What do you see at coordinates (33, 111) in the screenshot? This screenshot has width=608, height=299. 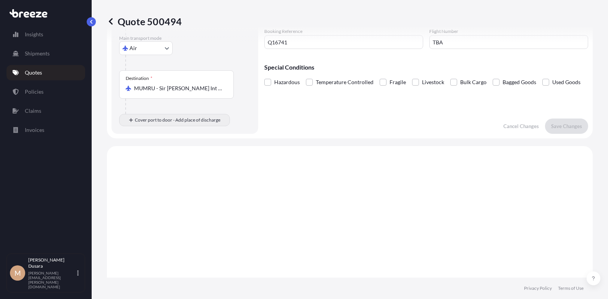 I see `p: Claims` at bounding box center [33, 111].